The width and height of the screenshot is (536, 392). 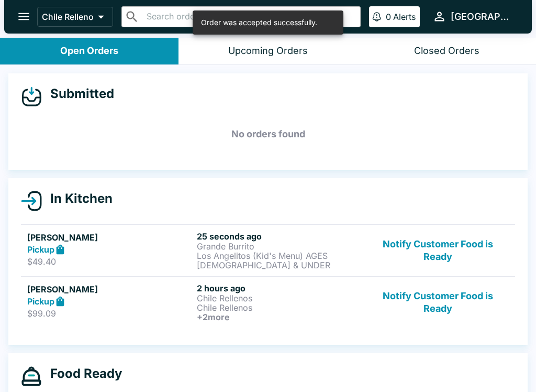 I want to click on p: Grande Burrito, so click(x=280, y=246).